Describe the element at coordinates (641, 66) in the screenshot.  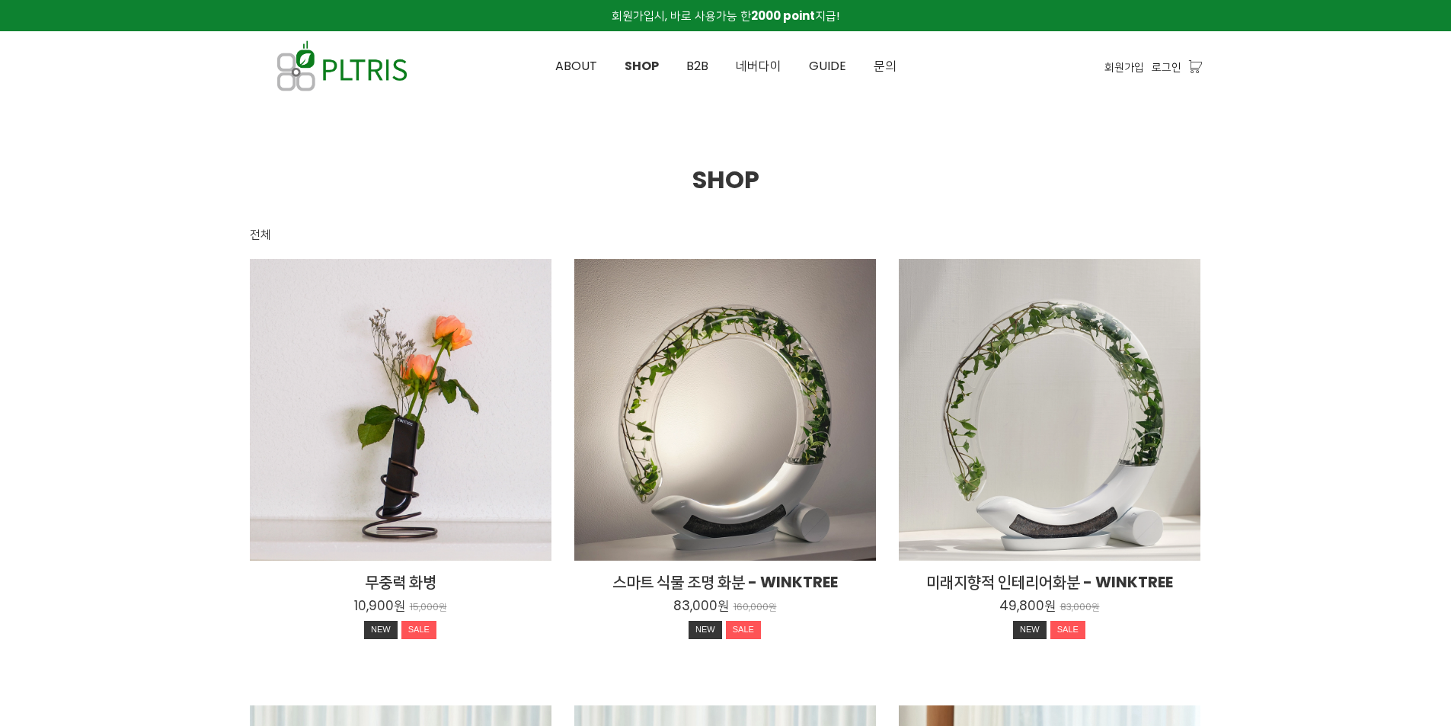
I see `a: SHOP` at that location.